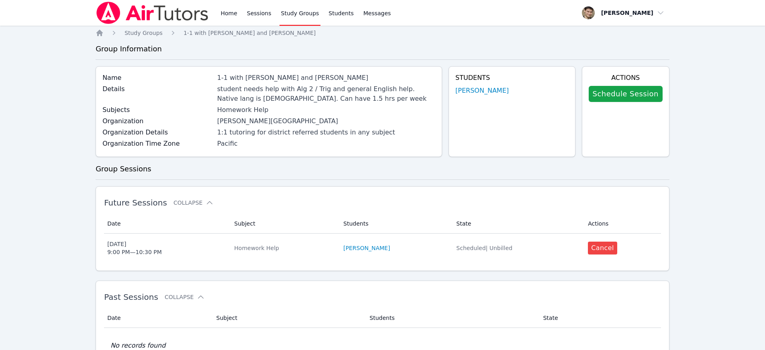 The image size is (765, 350). Describe the element at coordinates (157, 144) in the screenshot. I see `label: Organization Time Zone` at that location.